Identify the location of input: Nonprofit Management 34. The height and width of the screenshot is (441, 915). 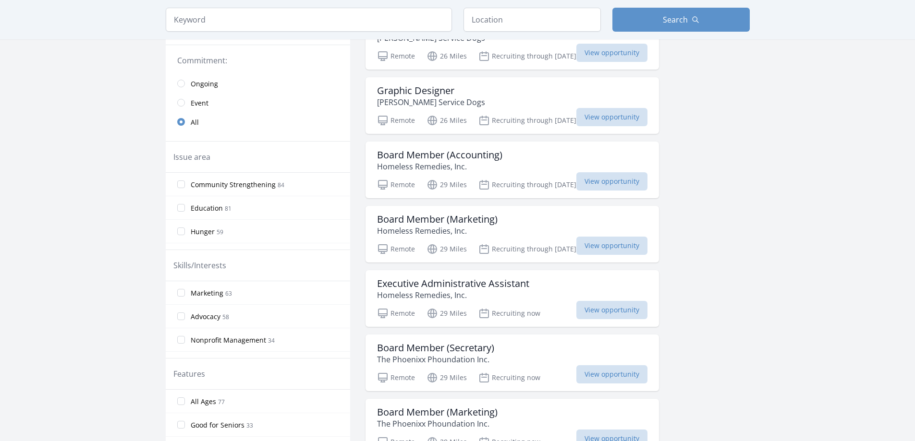
(181, 340).